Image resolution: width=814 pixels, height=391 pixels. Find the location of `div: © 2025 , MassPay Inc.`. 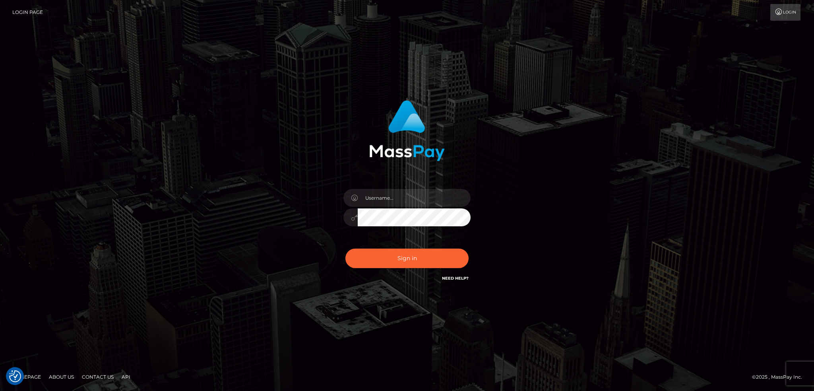

div: © 2025 , MassPay Inc. is located at coordinates (779, 377).